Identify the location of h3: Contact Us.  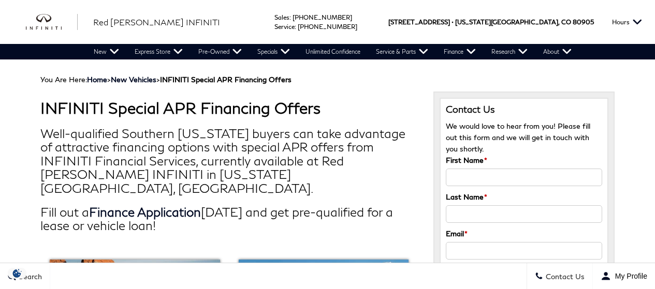
(524, 110).